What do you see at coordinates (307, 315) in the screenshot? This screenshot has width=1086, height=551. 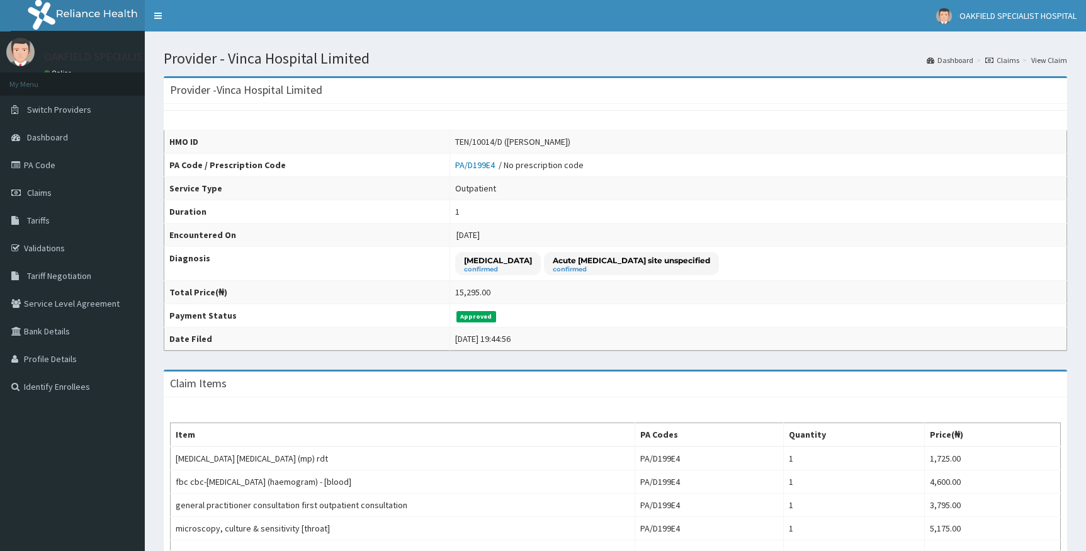 I see `th: Payment Status` at bounding box center [307, 315].